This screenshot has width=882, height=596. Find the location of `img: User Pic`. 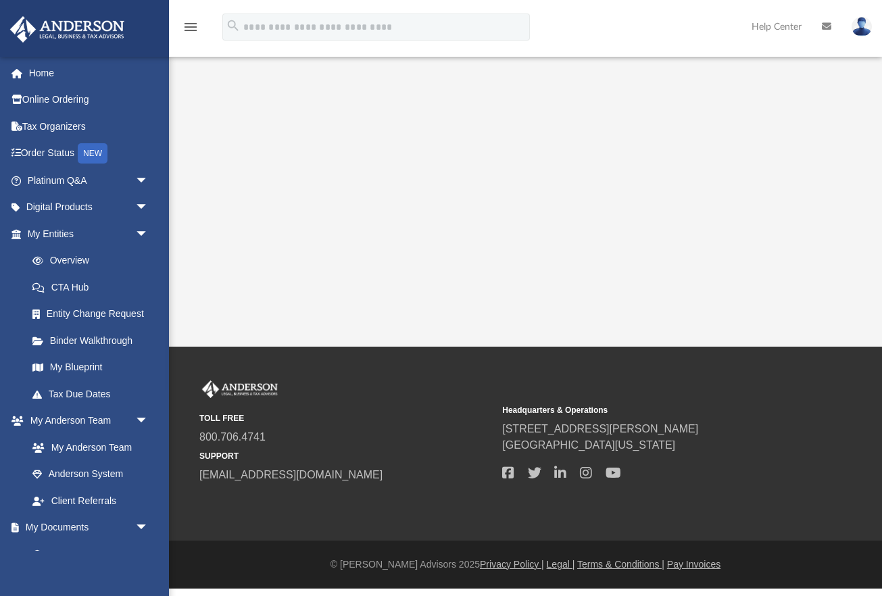

img: User Pic is located at coordinates (861, 26).